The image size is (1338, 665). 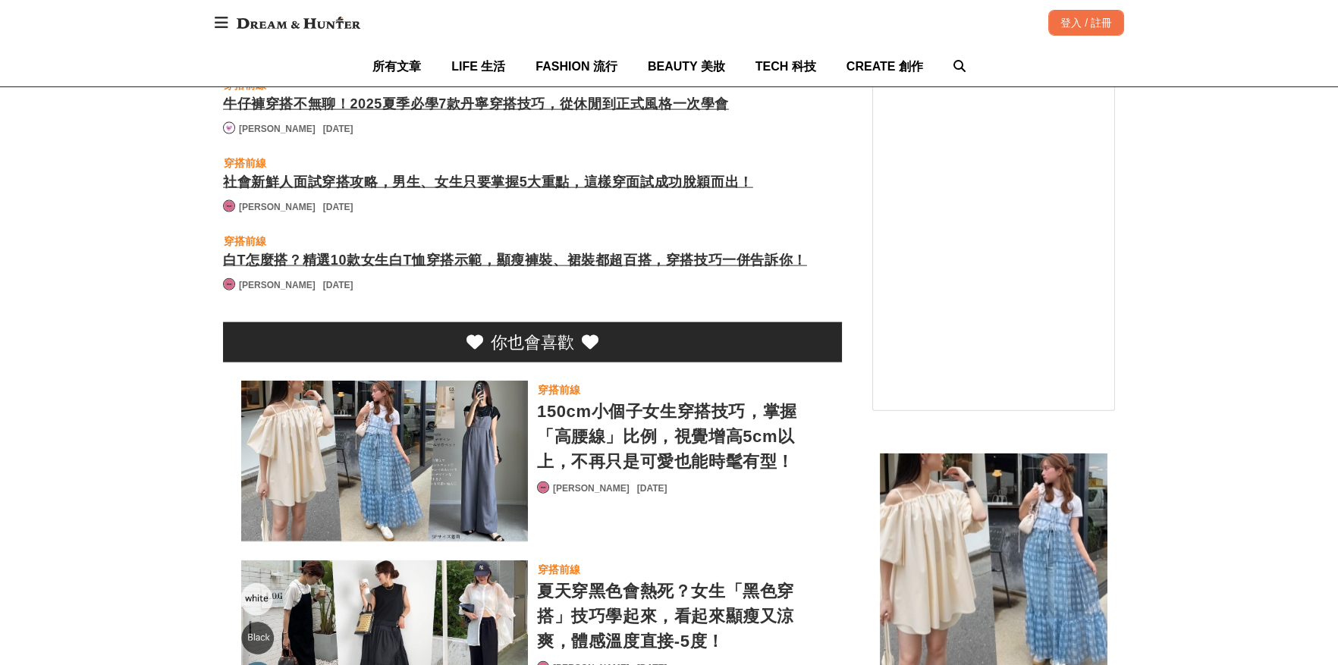 What do you see at coordinates (532, 182) in the screenshot?
I see `a: 社會新鮮人面試穿搭攻略，男生、女生只要掌握5大重點，這樣穿面試成功脫穎而出！` at bounding box center [532, 182].